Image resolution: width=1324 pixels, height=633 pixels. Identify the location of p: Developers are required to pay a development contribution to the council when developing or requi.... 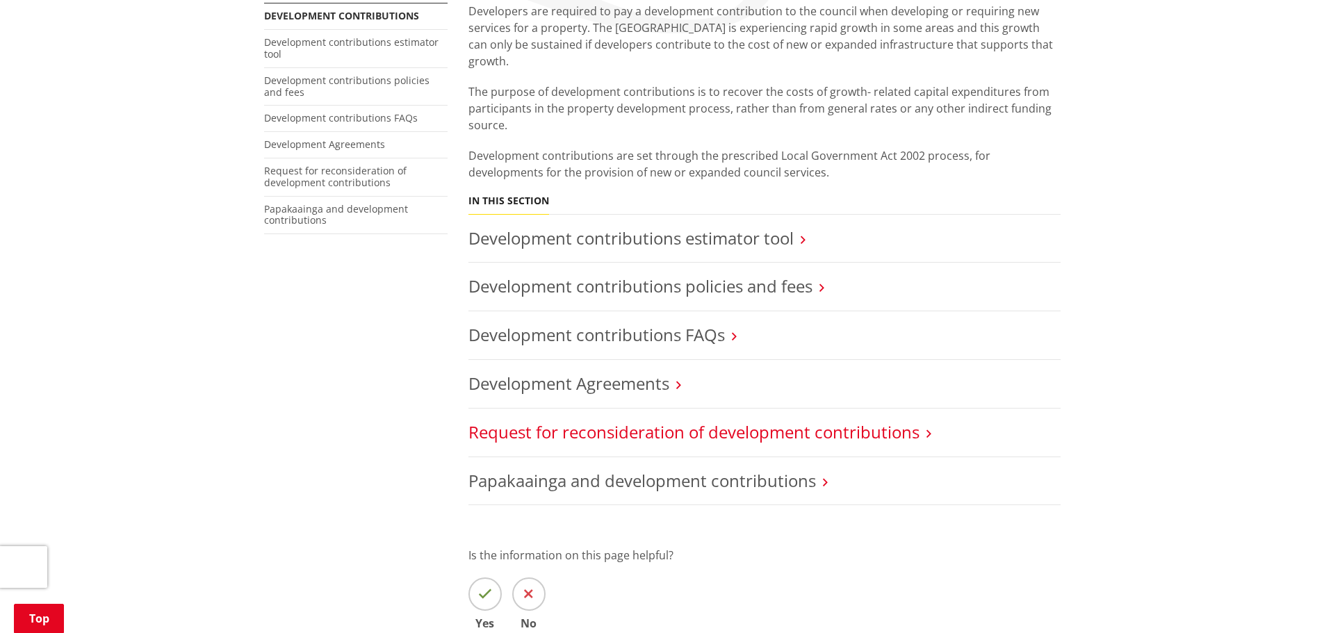
(765, 36).